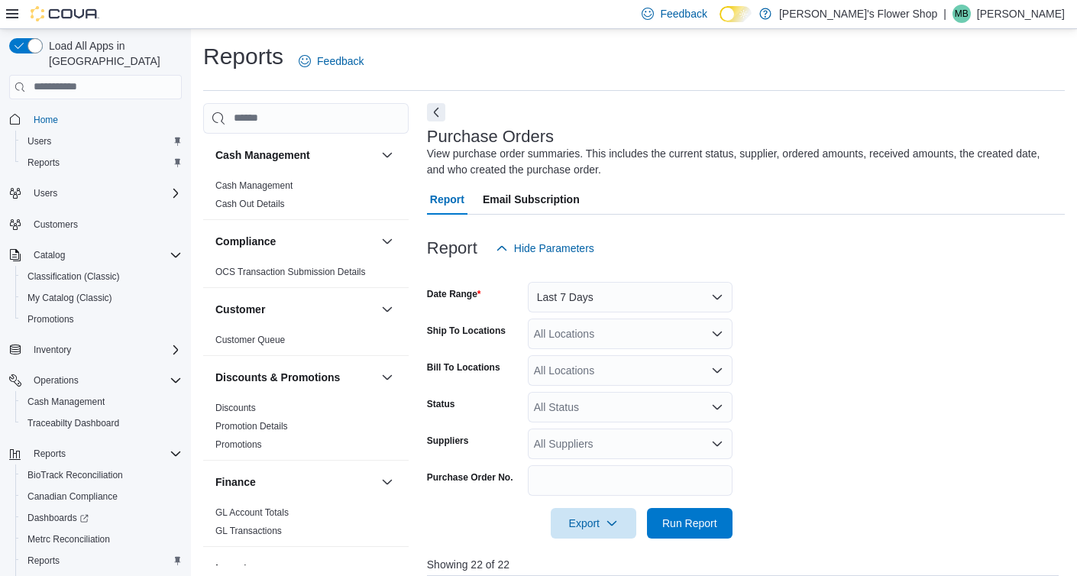  I want to click on button: My Catalog (Classic), so click(102, 298).